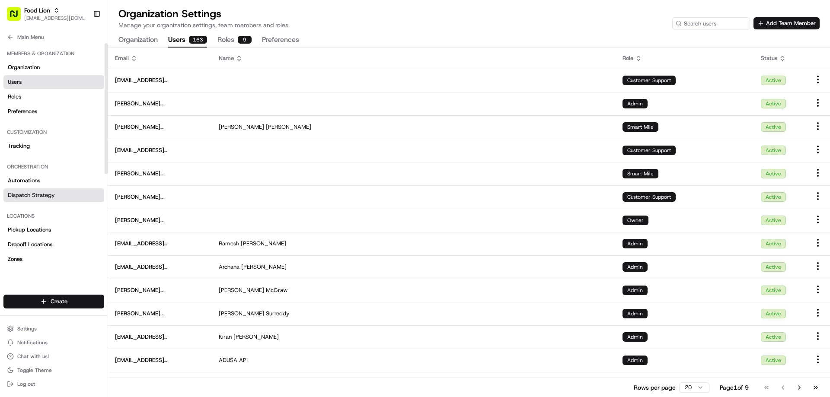 This screenshot has height=397, width=830. I want to click on span: Settings, so click(27, 329).